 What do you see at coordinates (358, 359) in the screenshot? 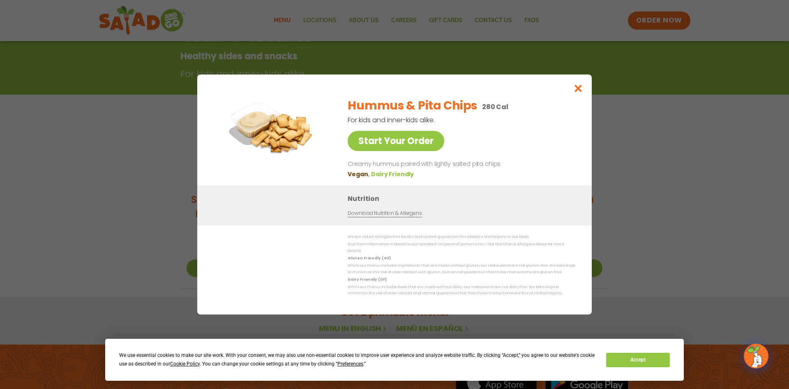
I see `div: We use essential cookies to make our site work. With your consent, we may also use non-essential ...` at bounding box center [358, 359].